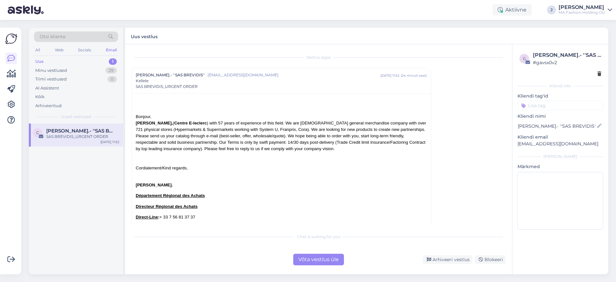  I want to click on div: Aktiivne, so click(512, 10).